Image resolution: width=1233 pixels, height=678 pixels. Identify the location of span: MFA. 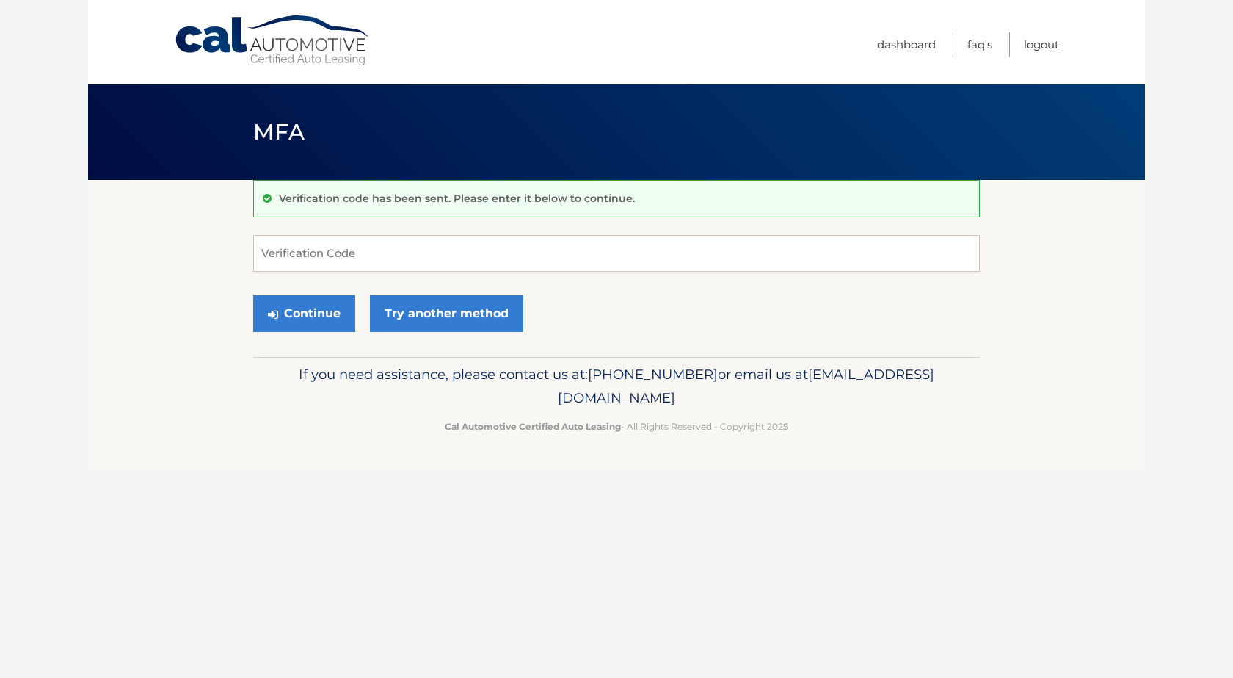
(279, 131).